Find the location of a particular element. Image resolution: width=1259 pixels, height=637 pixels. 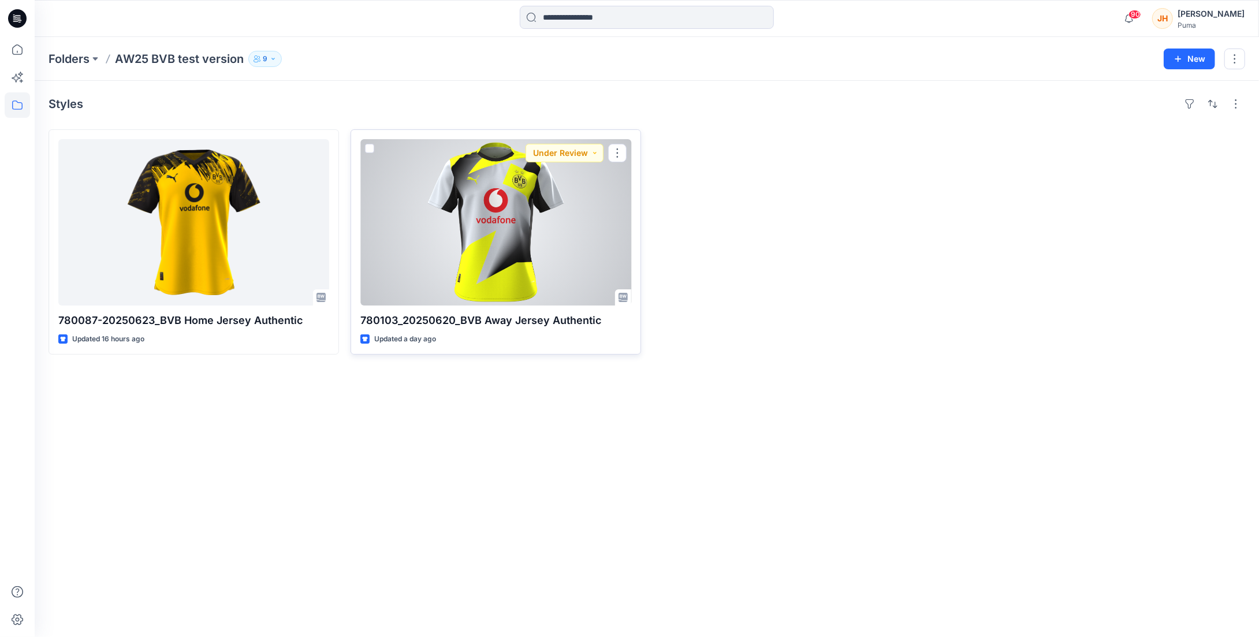

a: 780087-20250623_BVB Home Jersey Authentic is located at coordinates (193, 222).